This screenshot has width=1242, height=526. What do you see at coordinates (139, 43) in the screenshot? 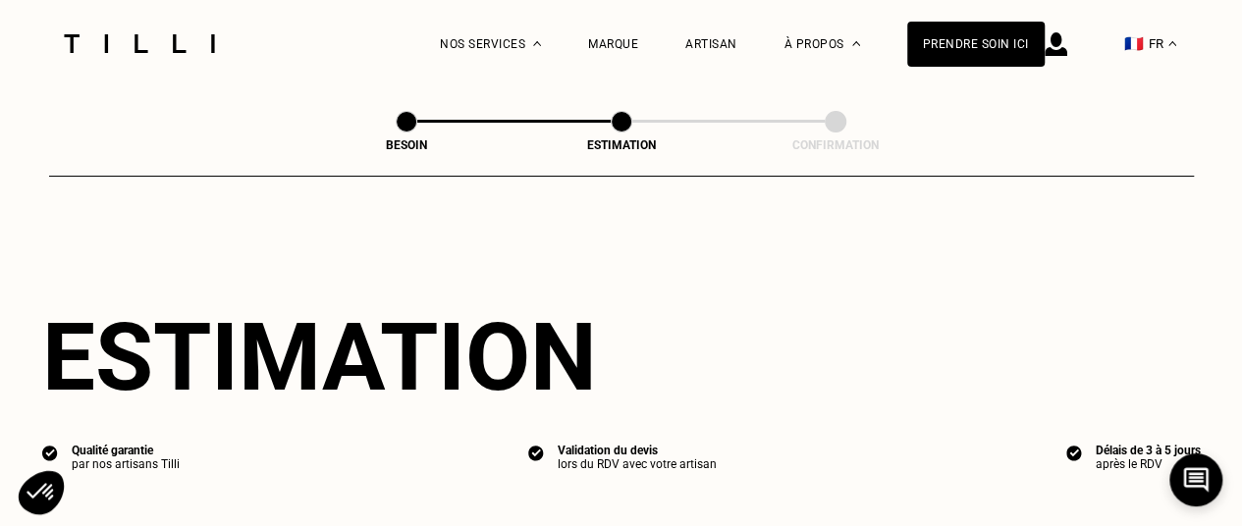
I see `a: Logo du service de couturière Tilli` at bounding box center [139, 43].